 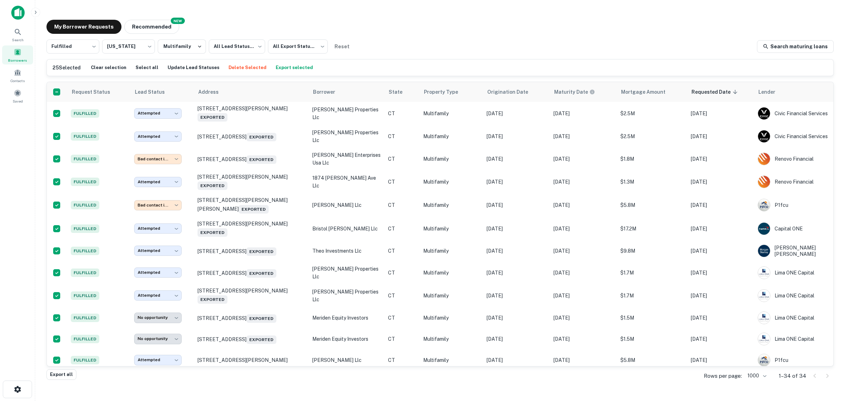 What do you see at coordinates (715, 92) in the screenshot?
I see `span: Requested Date` at bounding box center [715, 92].